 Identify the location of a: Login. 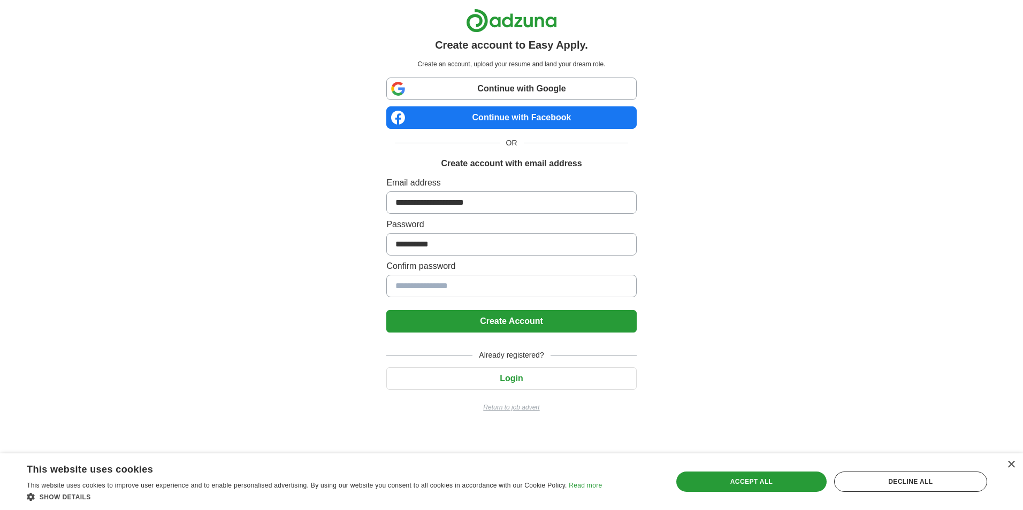
(511, 378).